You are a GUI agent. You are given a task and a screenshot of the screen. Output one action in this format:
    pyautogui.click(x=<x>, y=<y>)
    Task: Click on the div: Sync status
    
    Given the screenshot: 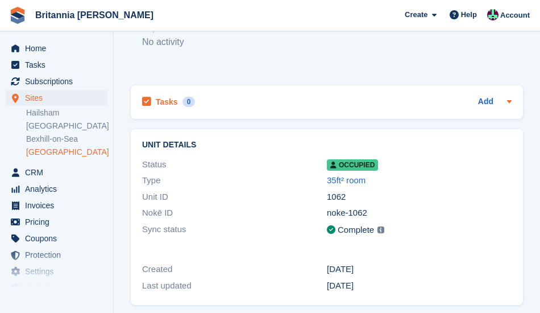 What is the action you would take?
    pyautogui.click(x=234, y=230)
    